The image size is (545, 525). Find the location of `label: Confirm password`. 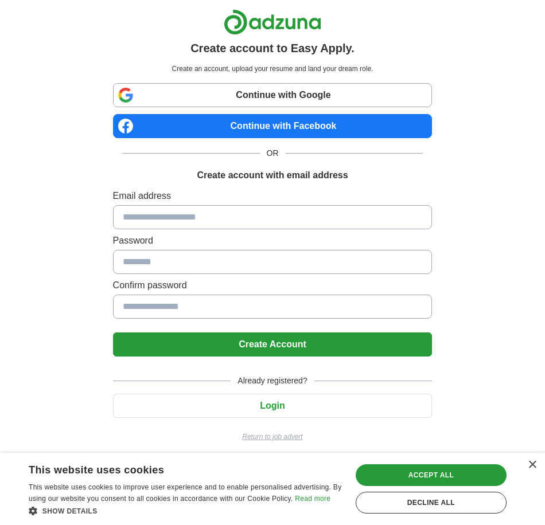

label: Confirm password is located at coordinates (272, 286).